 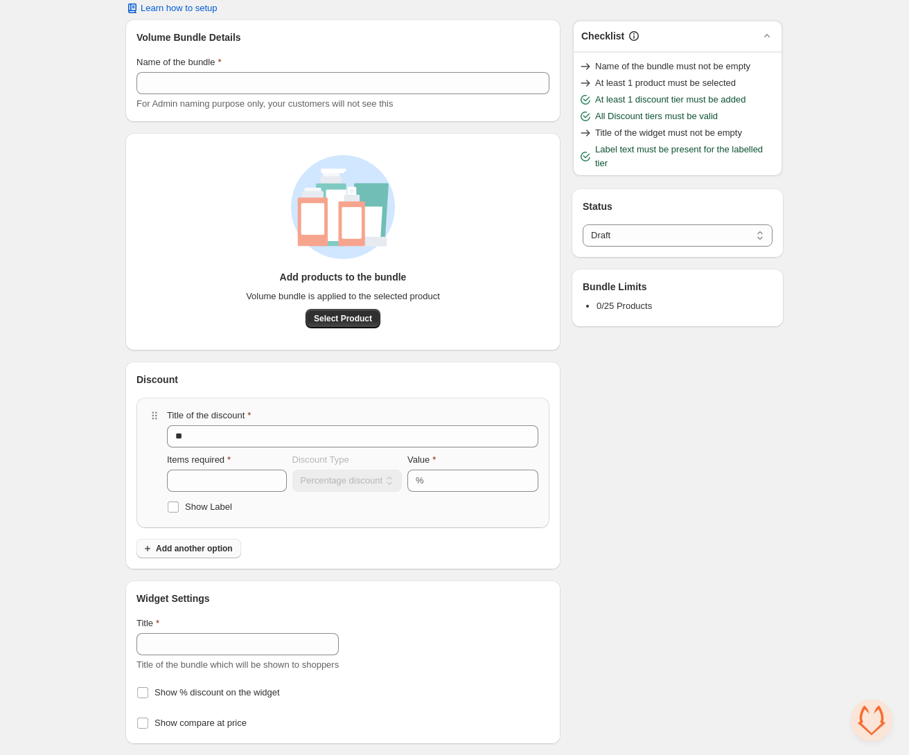 I want to click on label: Items required, so click(x=199, y=460).